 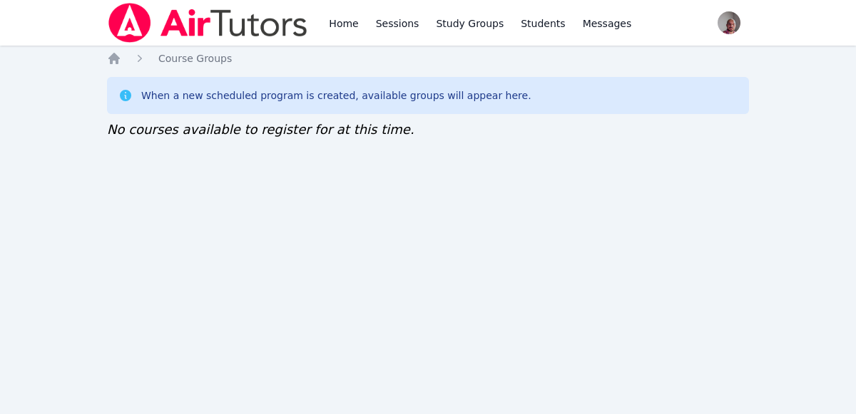 What do you see at coordinates (208, 23) in the screenshot?
I see `img: Air Tutors` at bounding box center [208, 23].